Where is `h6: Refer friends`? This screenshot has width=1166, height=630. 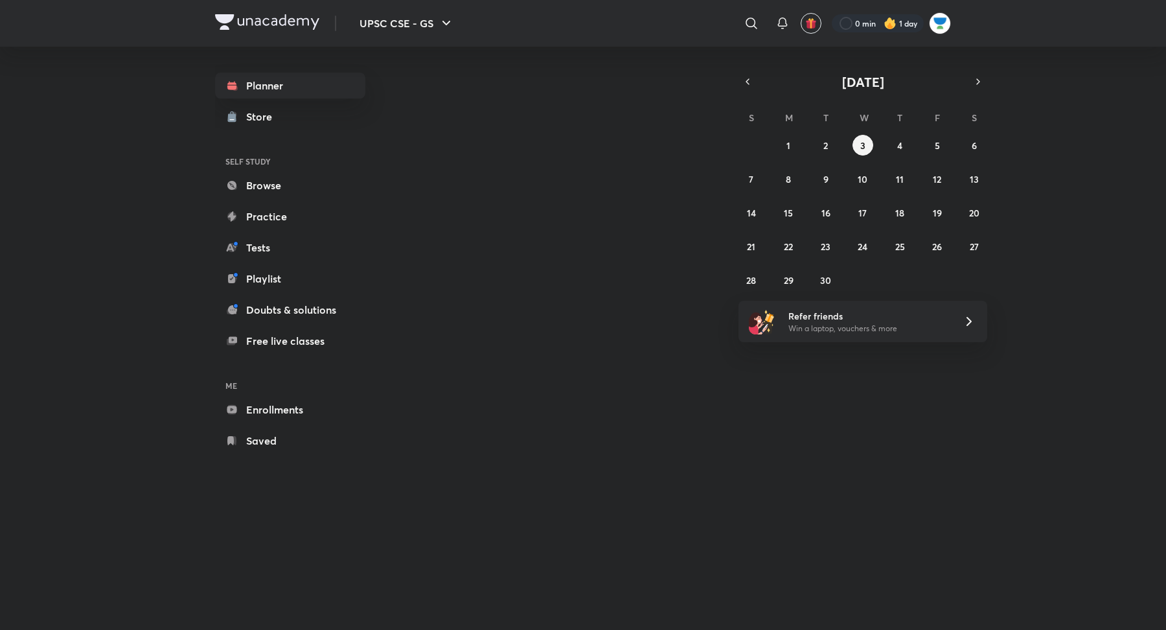
h6: Refer friends is located at coordinates (868, 315).